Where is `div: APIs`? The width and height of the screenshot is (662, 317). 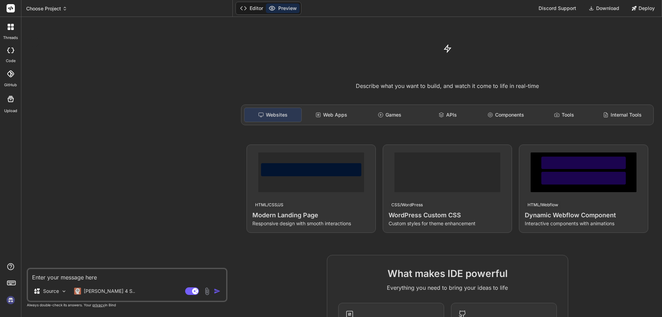
div: APIs is located at coordinates (447, 115).